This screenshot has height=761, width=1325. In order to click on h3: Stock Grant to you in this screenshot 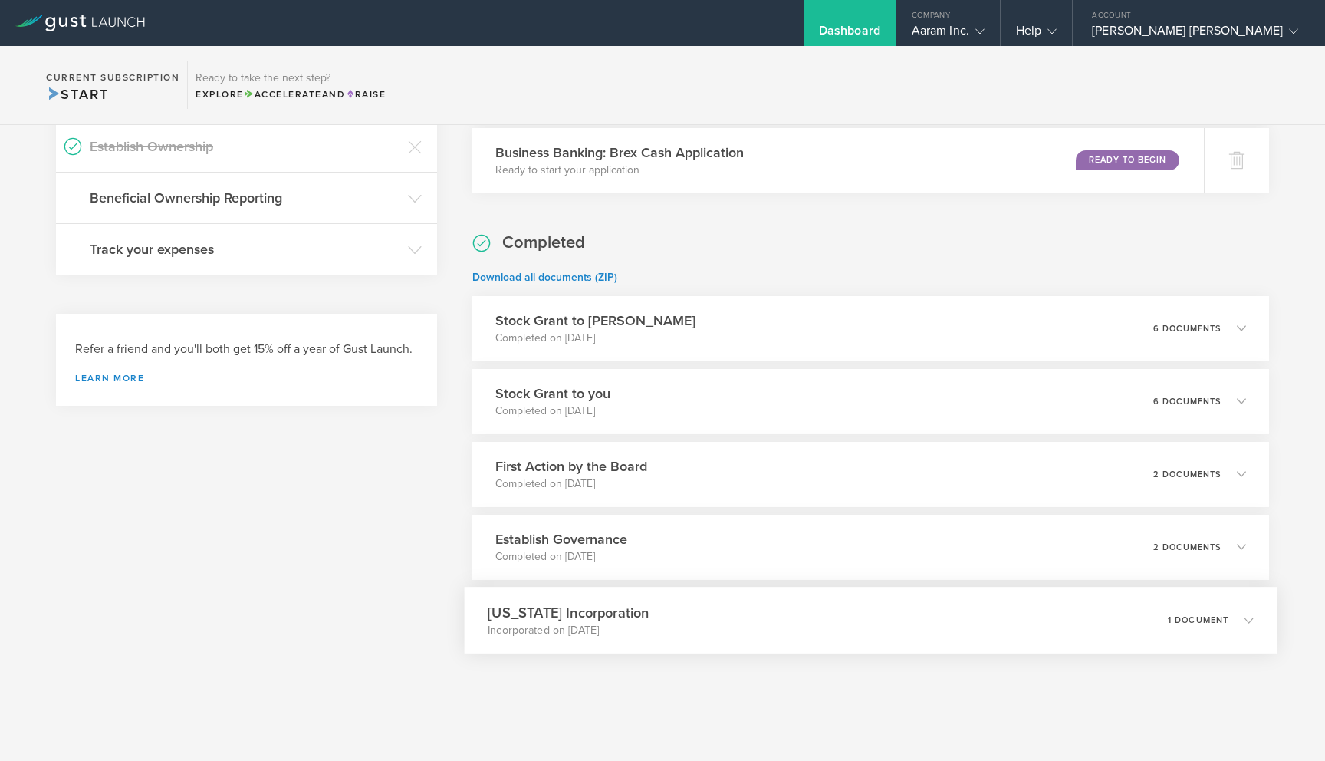, I will do `click(553, 394)`.